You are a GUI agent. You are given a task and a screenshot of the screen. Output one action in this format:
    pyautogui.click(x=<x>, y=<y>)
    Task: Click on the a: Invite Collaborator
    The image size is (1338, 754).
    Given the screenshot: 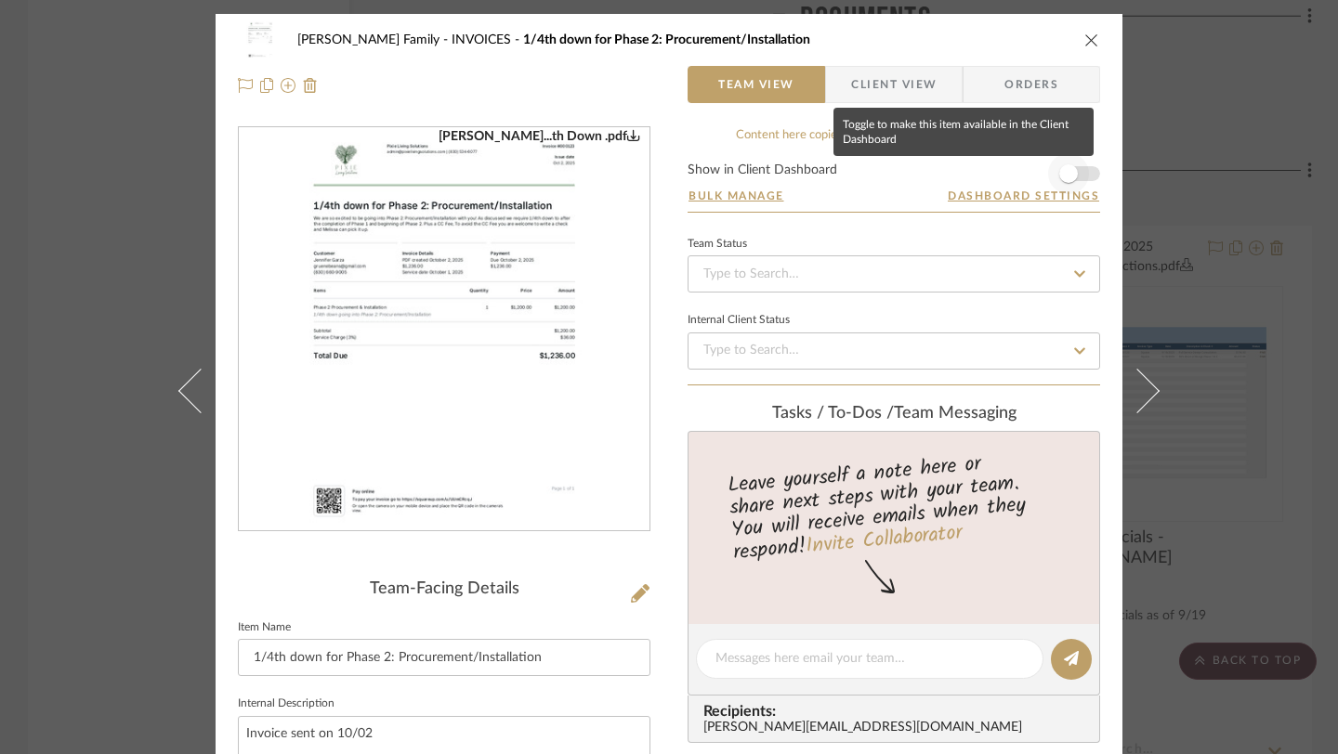 What is the action you would take?
    pyautogui.click(x=884, y=541)
    